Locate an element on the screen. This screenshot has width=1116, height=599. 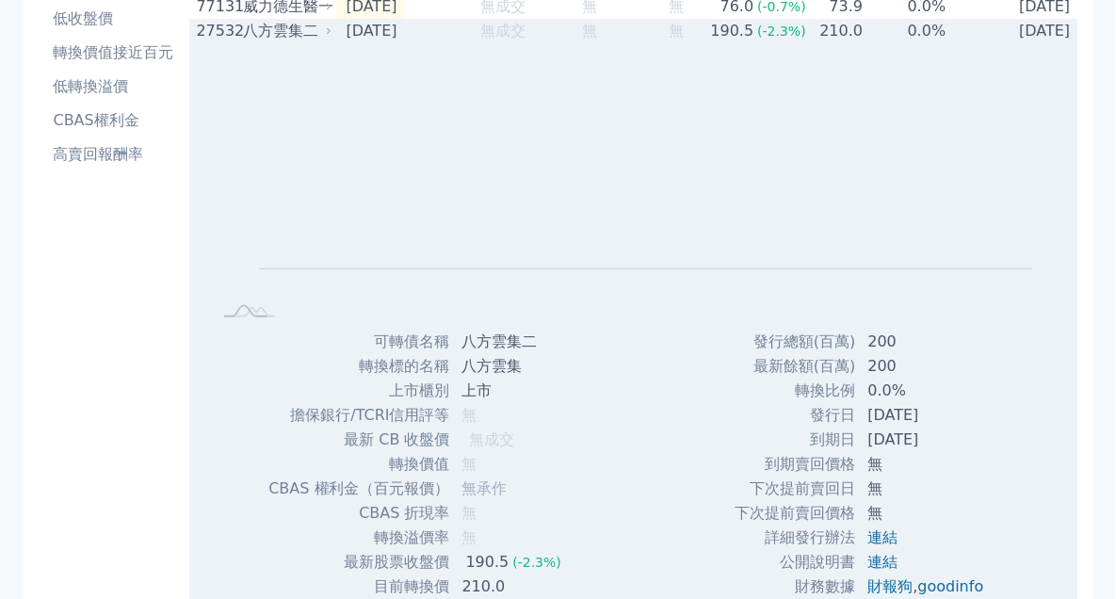
a: 高賣回報酬率 is located at coordinates (114, 154).